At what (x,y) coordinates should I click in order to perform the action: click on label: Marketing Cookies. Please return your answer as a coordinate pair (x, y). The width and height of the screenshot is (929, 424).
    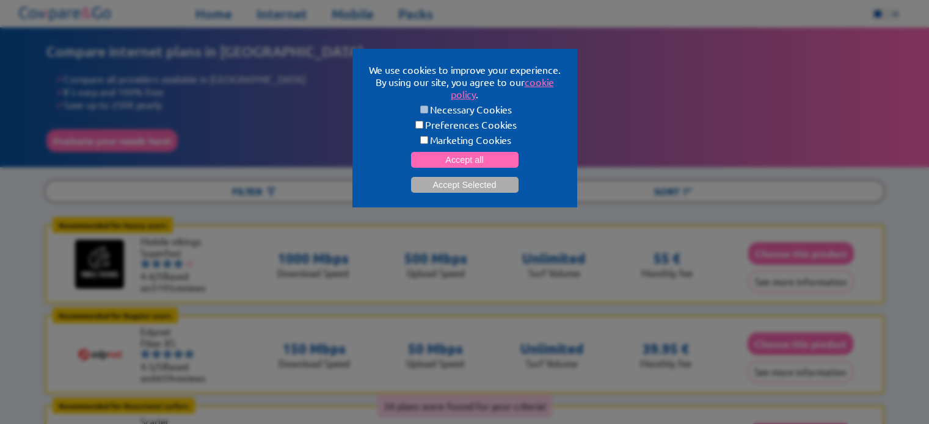
    Looking at the image, I should click on (465, 140).